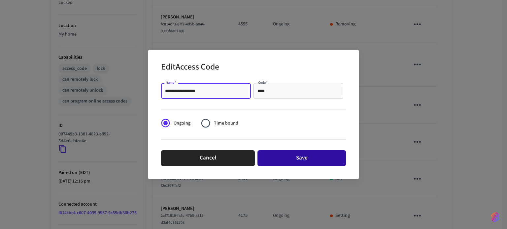 This screenshot has width=507, height=229. What do you see at coordinates (226, 123) in the screenshot?
I see `span: Time bound` at bounding box center [226, 123].